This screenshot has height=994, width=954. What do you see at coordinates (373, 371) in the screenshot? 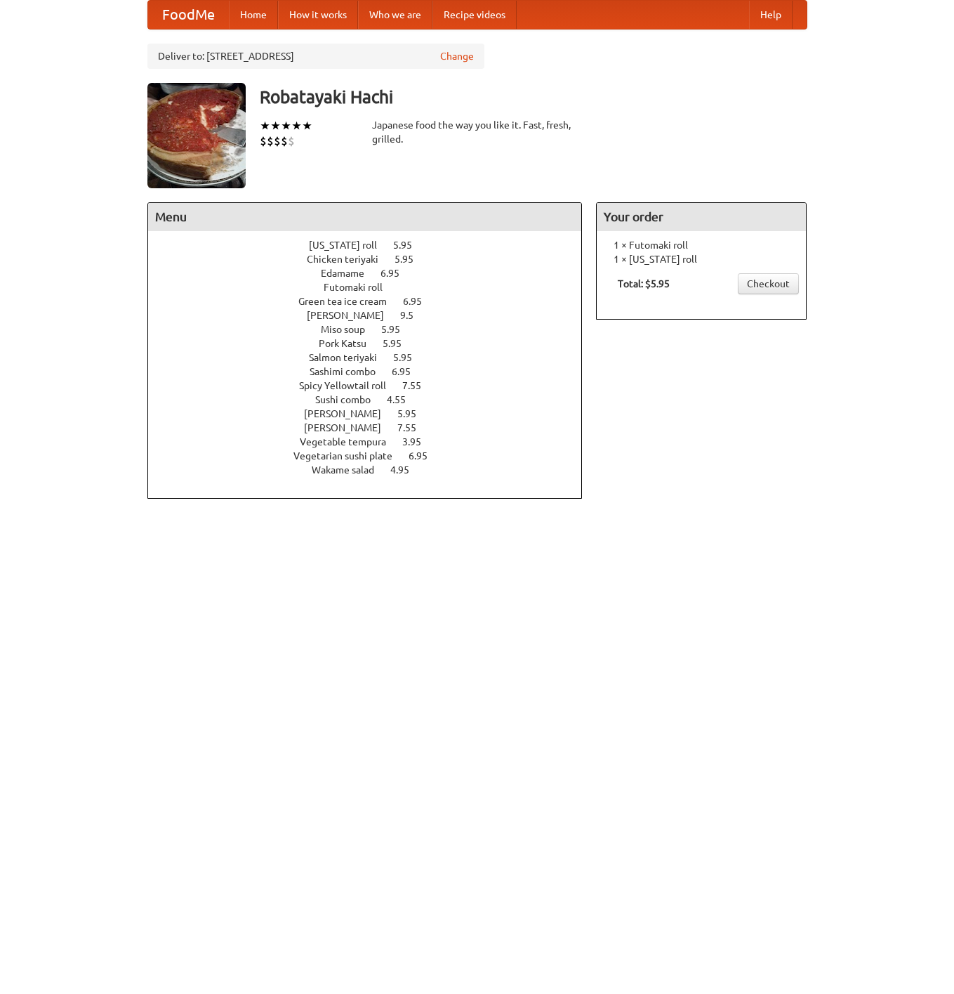
I see `a: Sashimi combo 6.95` at bounding box center [373, 371].